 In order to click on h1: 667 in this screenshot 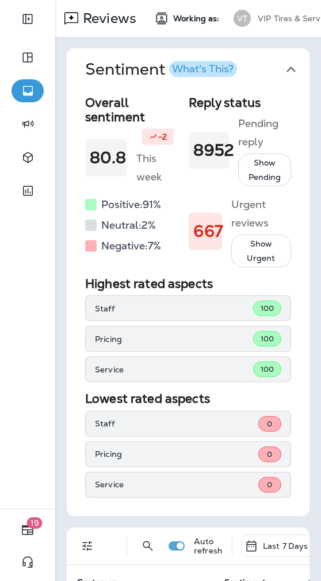, I will do `click(205, 231)`.